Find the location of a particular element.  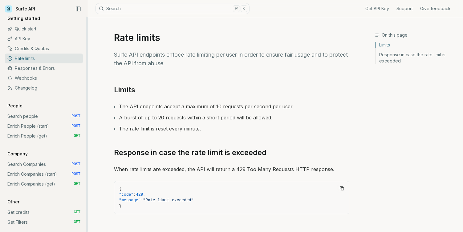

a: Search people POST is located at coordinates (44, 116).